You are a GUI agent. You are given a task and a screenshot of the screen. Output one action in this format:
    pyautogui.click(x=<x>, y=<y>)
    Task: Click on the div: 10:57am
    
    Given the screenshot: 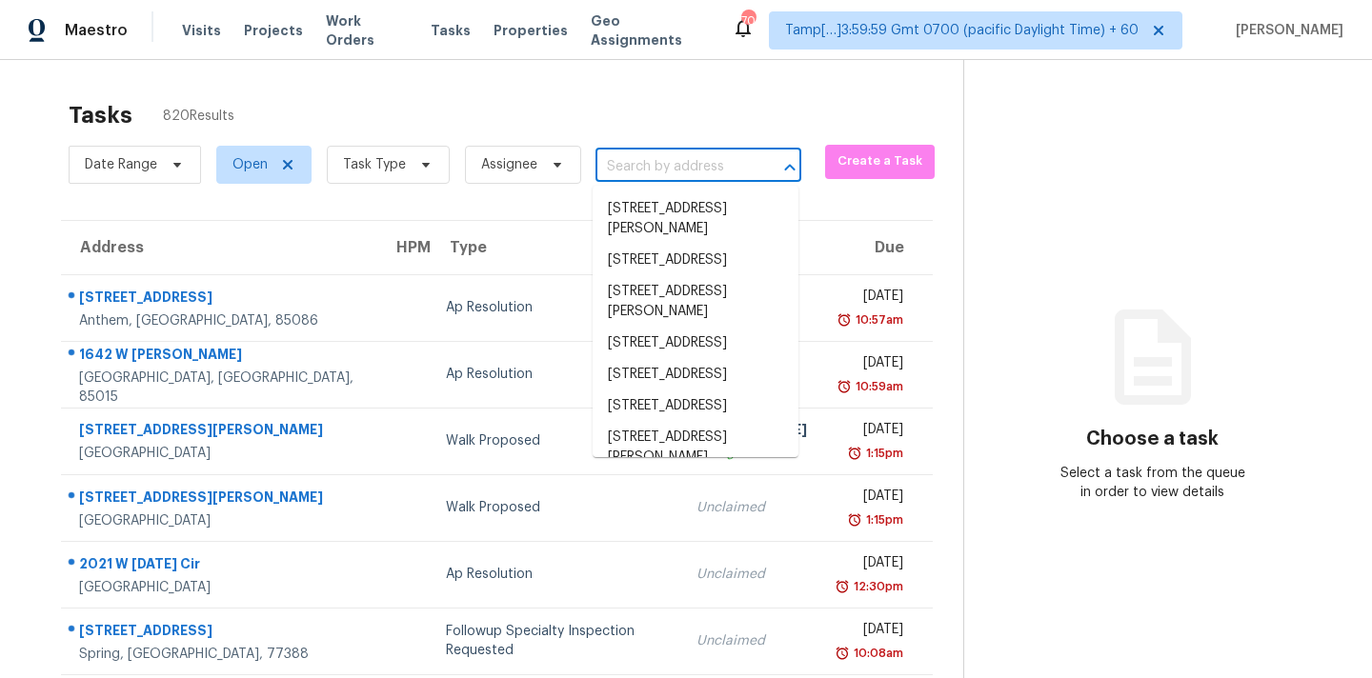 What is the action you would take?
    pyautogui.click(x=877, y=320)
    